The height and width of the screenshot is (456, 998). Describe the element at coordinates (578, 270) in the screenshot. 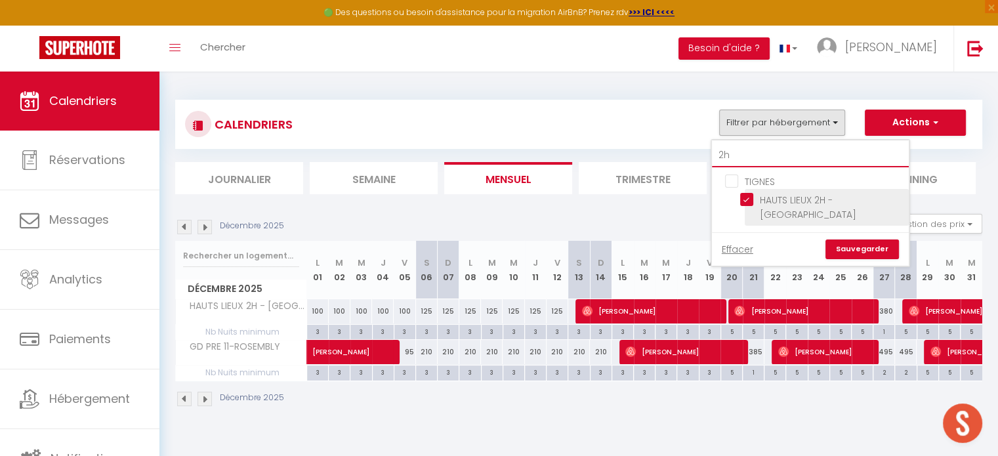

I see `th: 13` at that location.